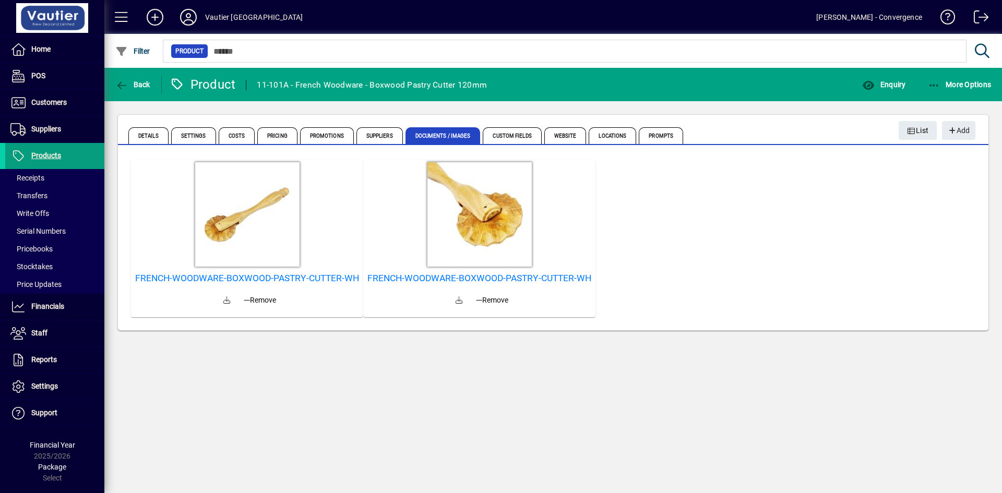 The height and width of the screenshot is (493, 1002). Describe the element at coordinates (46, 155) in the screenshot. I see `span: Products` at that location.